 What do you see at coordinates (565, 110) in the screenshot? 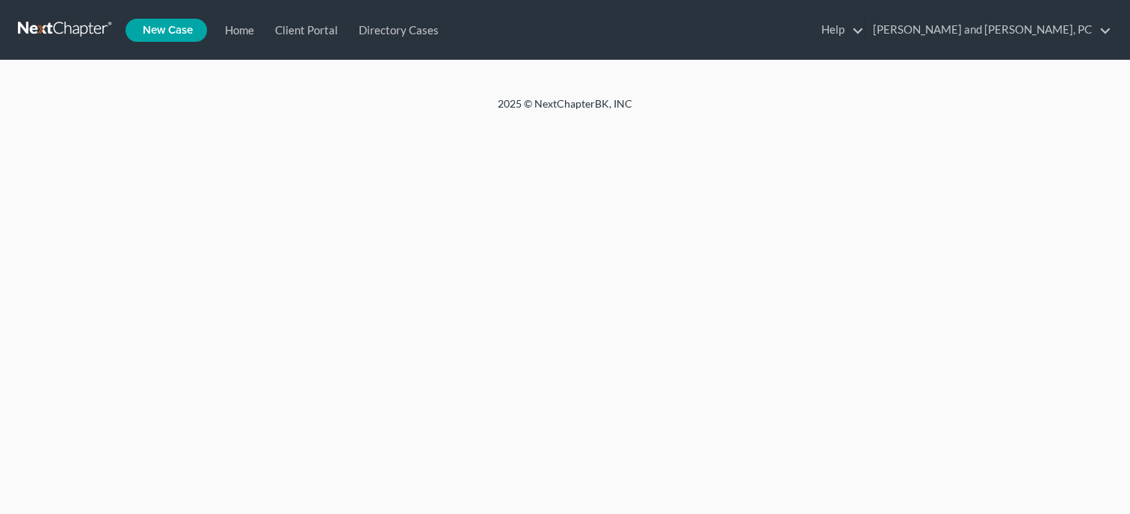
I see `div: 2025 © NextChapterBK, INC` at bounding box center [565, 110].